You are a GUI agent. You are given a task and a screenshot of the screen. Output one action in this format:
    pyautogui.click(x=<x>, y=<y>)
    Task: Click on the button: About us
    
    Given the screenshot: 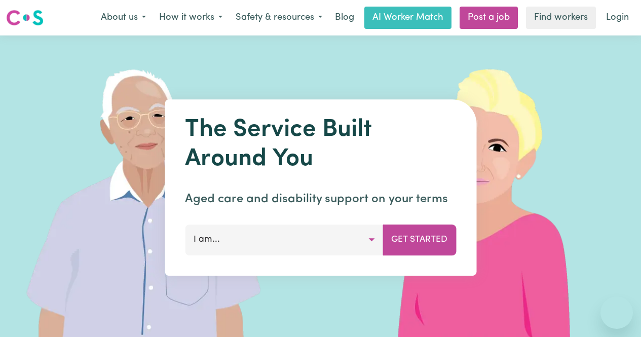 What is the action you would take?
    pyautogui.click(x=123, y=18)
    